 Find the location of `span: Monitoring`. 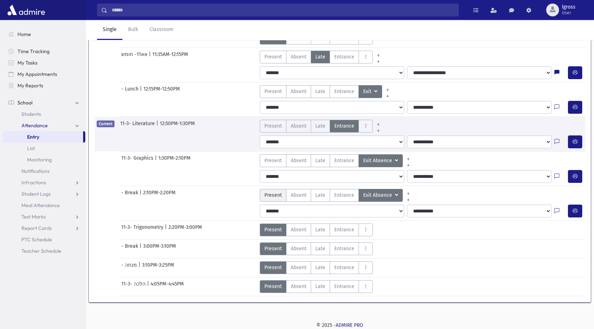

span: Monitoring is located at coordinates (39, 160).